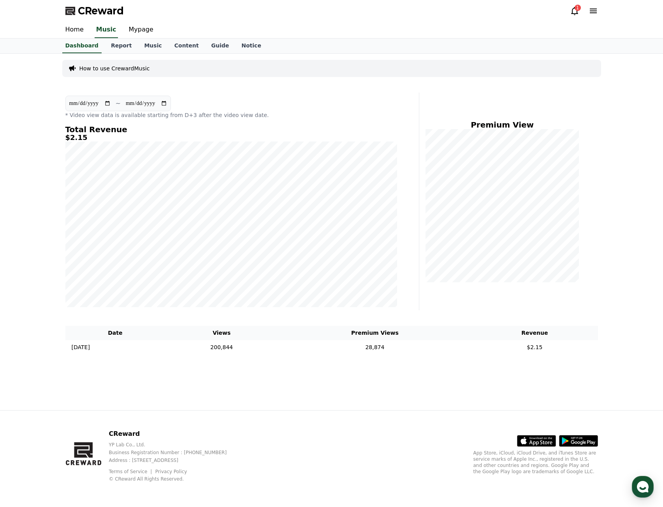 The image size is (663, 507). Describe the element at coordinates (535, 463) in the screenshot. I see `p: App Store, iCloud, iCloud Drive, and iTunes Store are service marks of Apple Inc., registered in ...` at that location.